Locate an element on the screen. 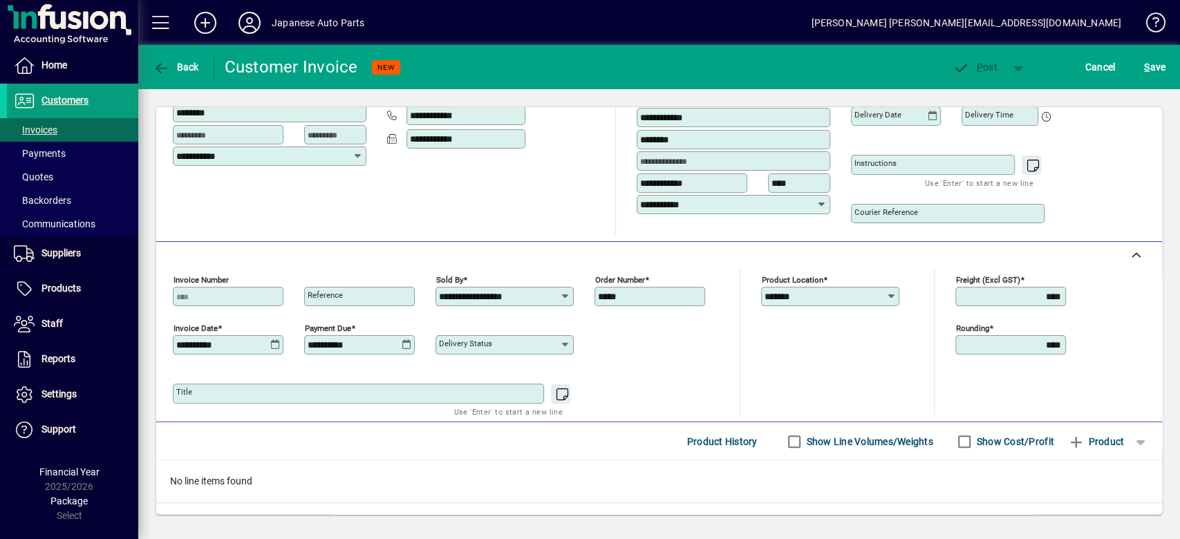 This screenshot has width=1180, height=539. span: Communications is located at coordinates (55, 224).